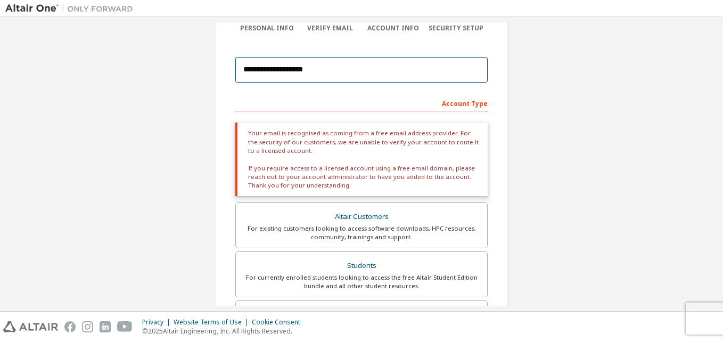 Image resolution: width=723 pixels, height=342 pixels. I want to click on div: For currently enrolled students looking to access the free Altair Student Edition bundle and all ..., so click(362, 282).